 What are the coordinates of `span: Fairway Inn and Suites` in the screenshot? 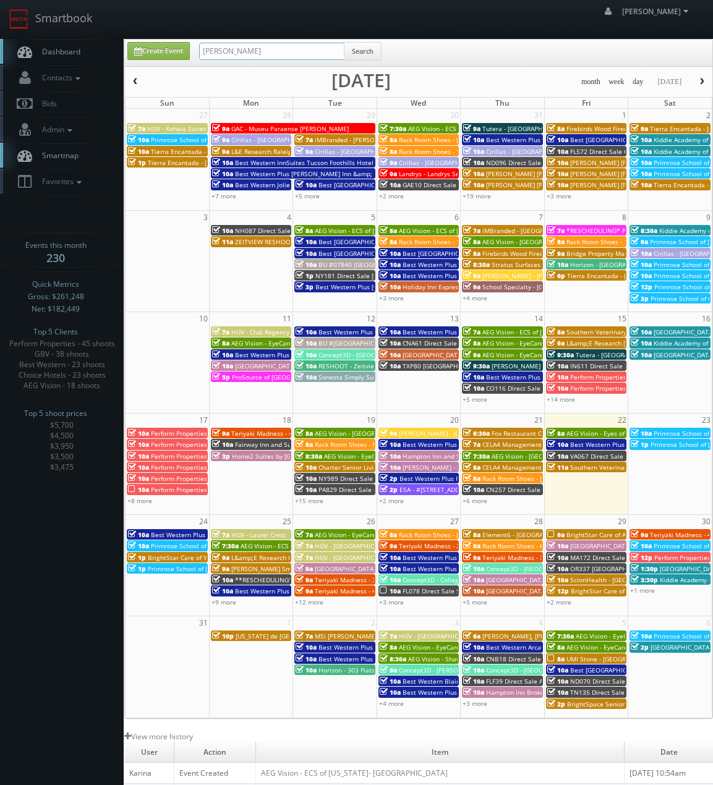 It's located at (268, 444).